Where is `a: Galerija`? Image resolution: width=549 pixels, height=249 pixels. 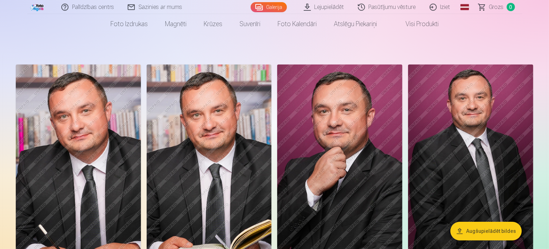
a: Galerija is located at coordinates (268, 7).